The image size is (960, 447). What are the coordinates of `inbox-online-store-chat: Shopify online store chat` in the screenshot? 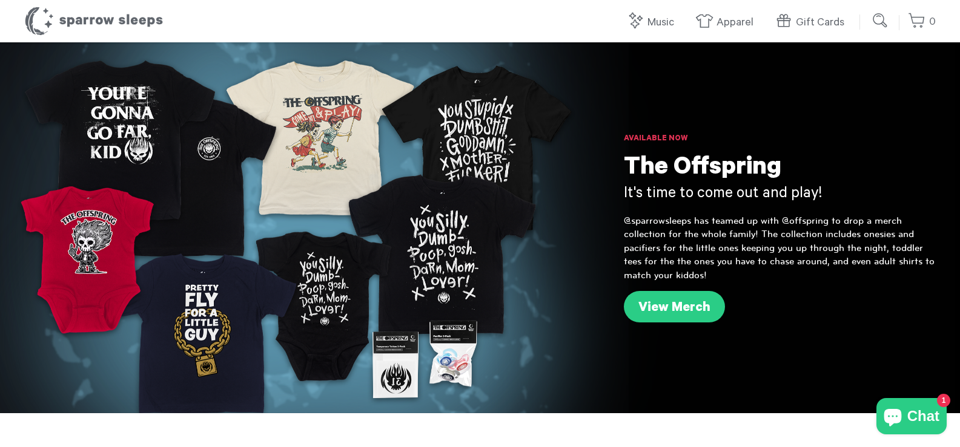 It's located at (911, 418).